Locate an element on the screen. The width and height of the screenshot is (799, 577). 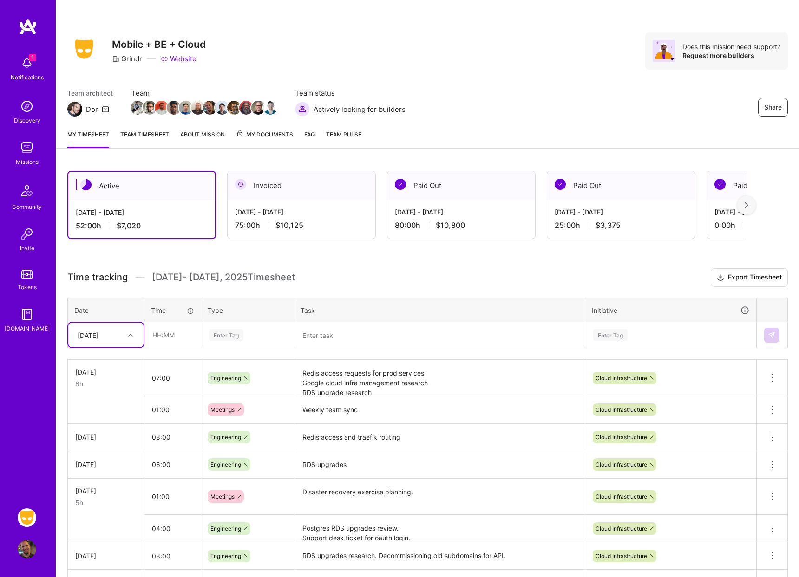
span: Team Pulse is located at coordinates (344, 134).